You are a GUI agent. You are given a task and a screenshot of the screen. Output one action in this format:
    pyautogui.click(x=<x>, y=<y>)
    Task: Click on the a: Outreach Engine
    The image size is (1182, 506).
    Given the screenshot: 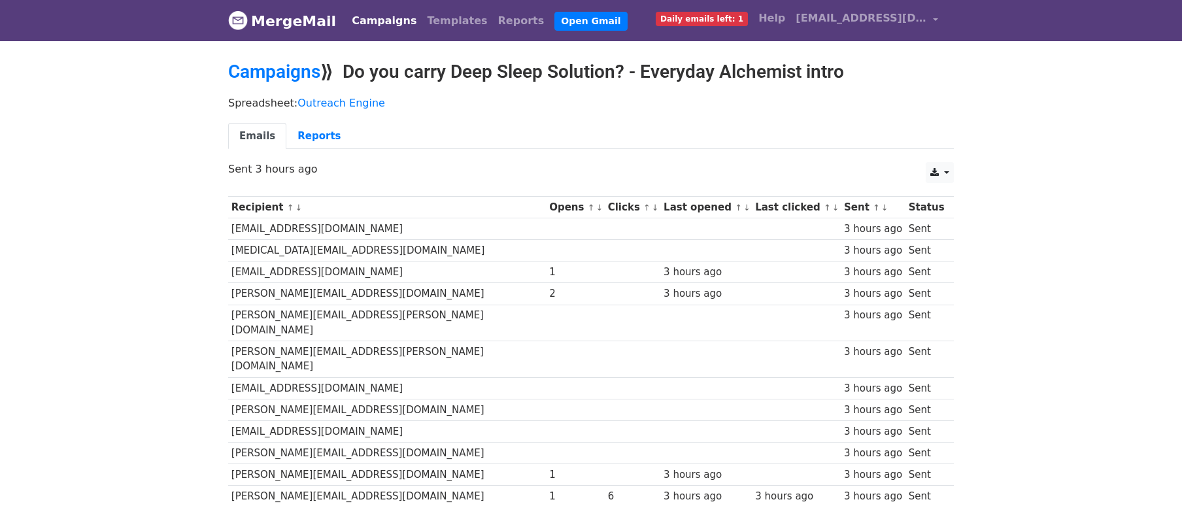 What is the action you would take?
    pyautogui.click(x=341, y=103)
    